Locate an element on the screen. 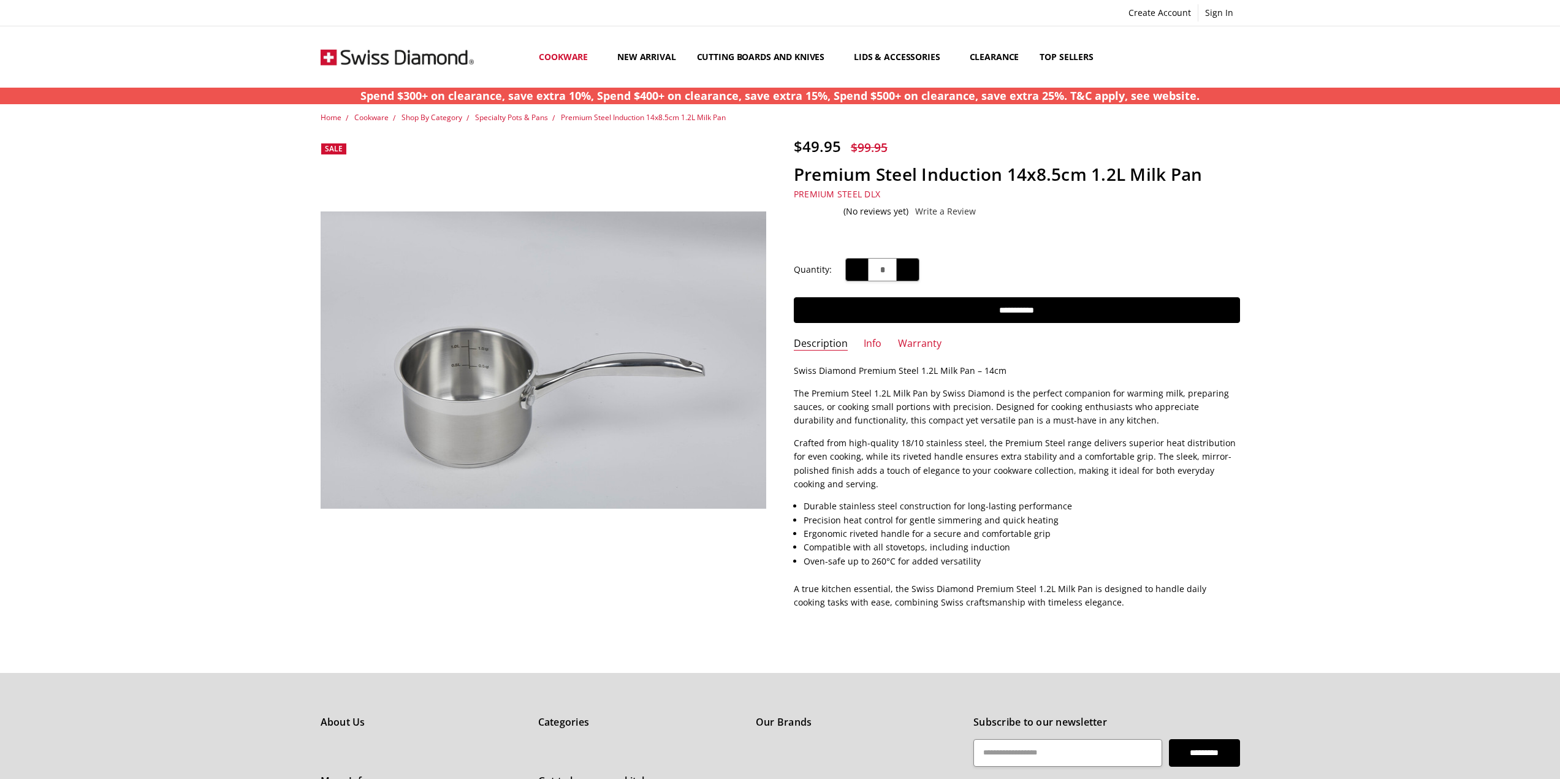  p: Swiss Diamond Premium Steel 1.2L Milk Pan – 14cm is located at coordinates (1017, 371).